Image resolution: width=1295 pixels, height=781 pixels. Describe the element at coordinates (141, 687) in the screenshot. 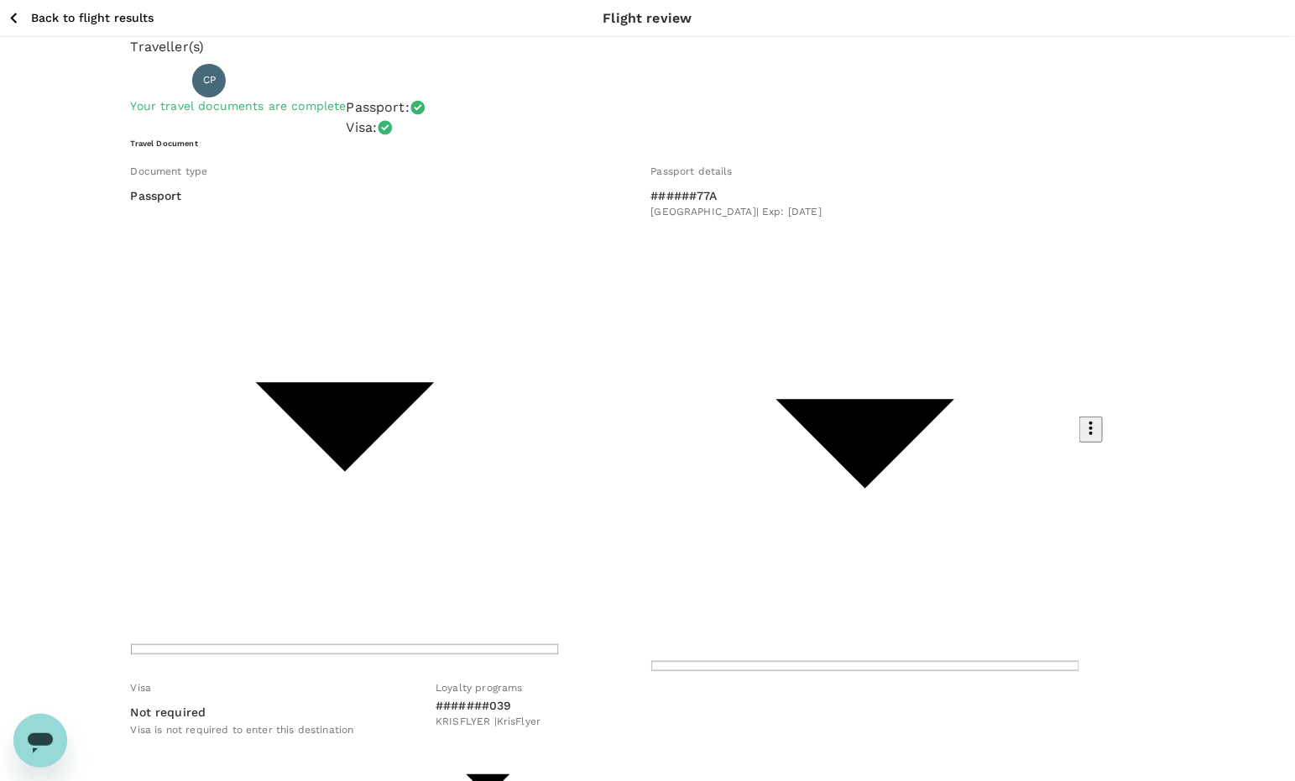

I see `span: Visa` at that location.